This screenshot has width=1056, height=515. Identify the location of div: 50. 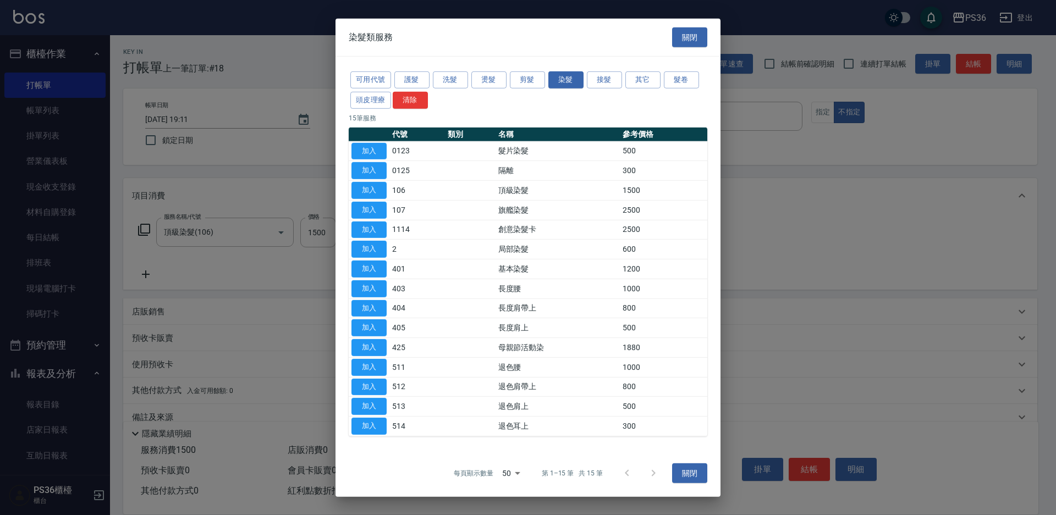
(511, 473).